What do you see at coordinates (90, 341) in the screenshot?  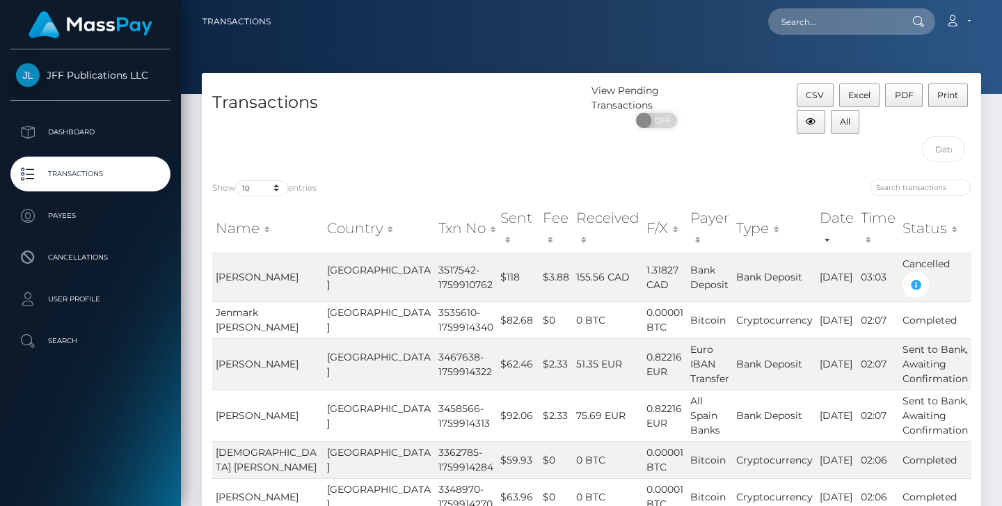 I see `p: Search` at bounding box center [90, 341].